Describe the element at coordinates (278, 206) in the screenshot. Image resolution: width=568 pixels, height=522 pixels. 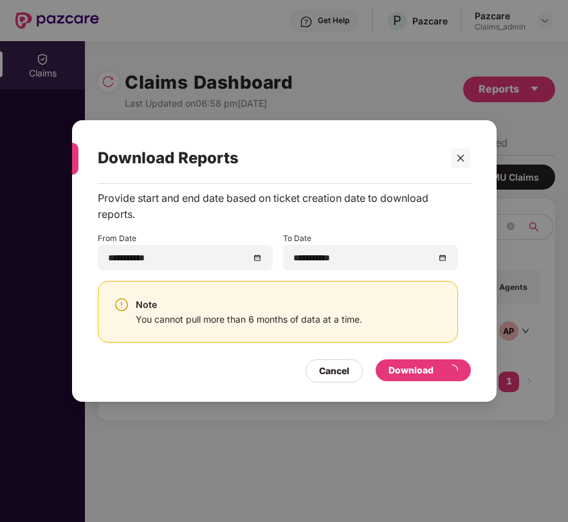
I see `div: Provide start and end date based on ticket creation date to download reports.` at that location.